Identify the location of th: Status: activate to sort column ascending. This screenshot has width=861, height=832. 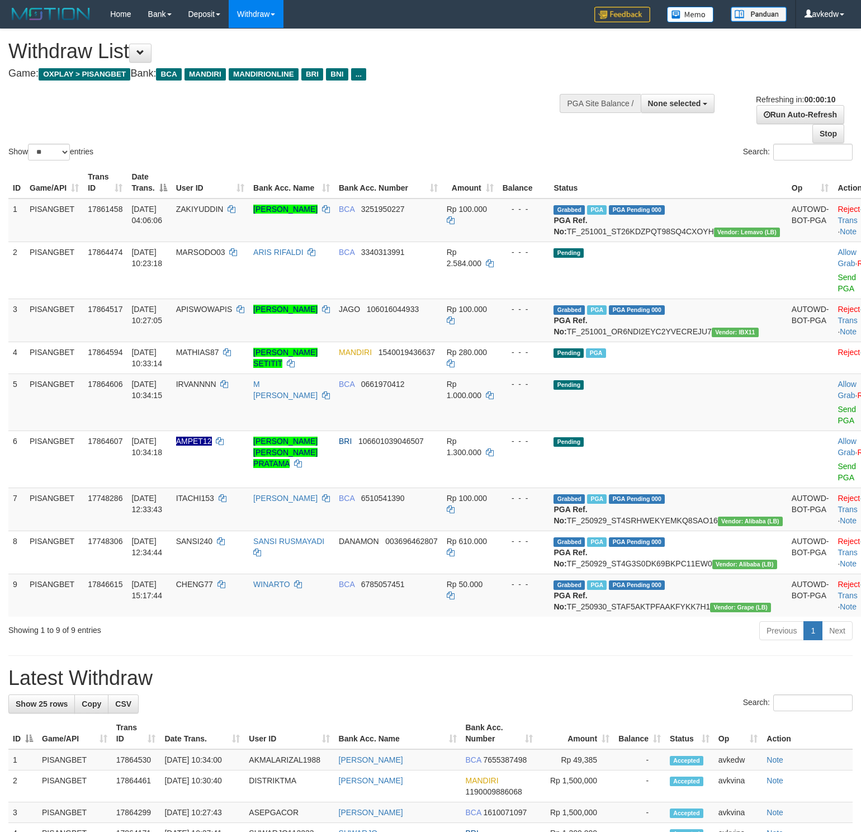
(690, 733).